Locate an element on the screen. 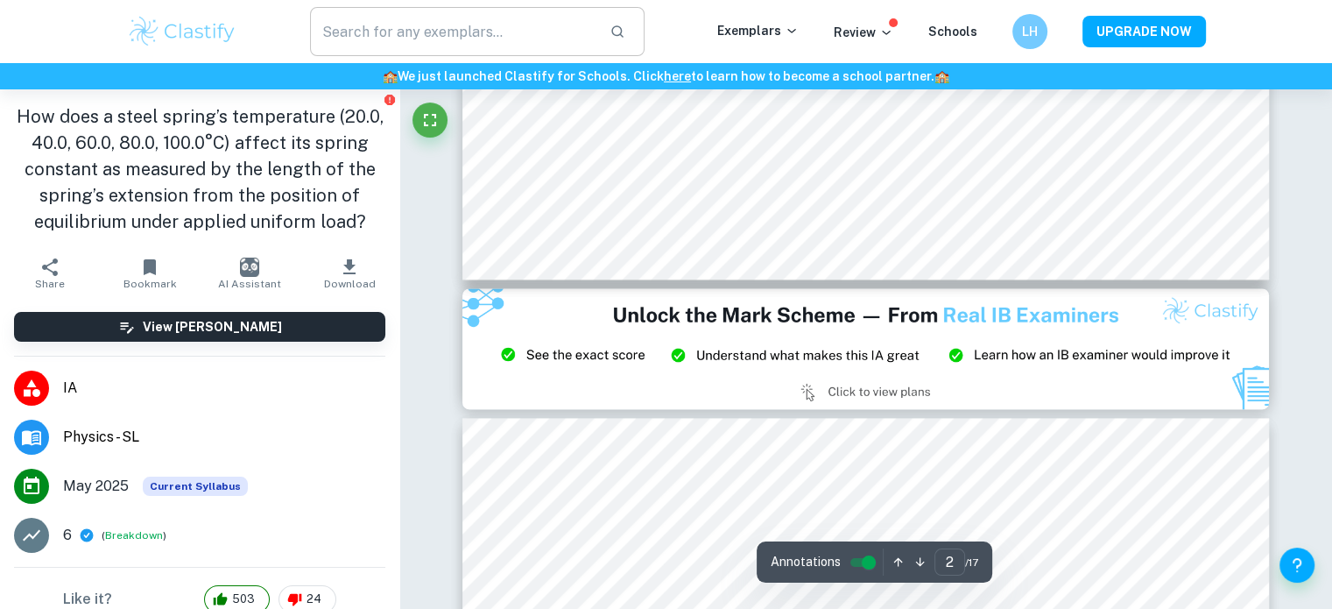 The width and height of the screenshot is (1332, 609). button: Bookmark is located at coordinates (150, 273).